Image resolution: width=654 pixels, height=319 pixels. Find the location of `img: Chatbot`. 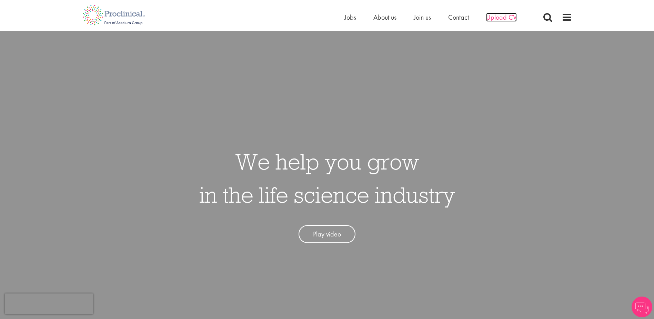

img: Chatbot is located at coordinates (642, 307).